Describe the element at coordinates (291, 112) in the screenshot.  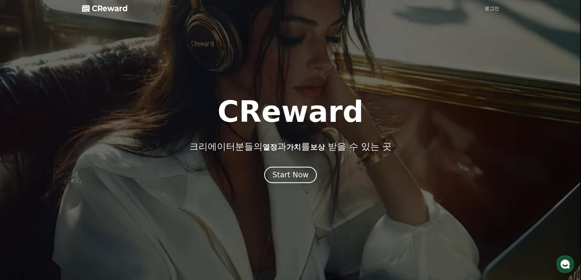
I see `h1: CReward` at that location.